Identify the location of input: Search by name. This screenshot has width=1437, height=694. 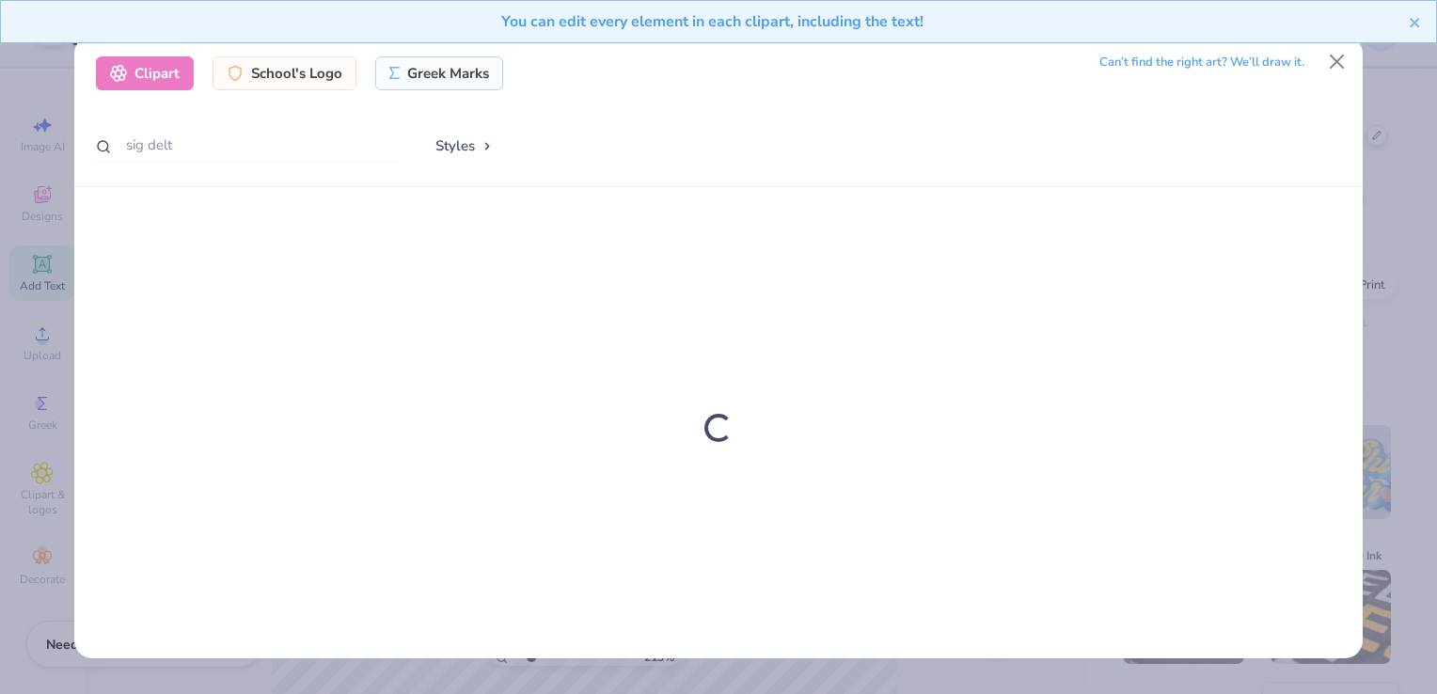
(246, 145).